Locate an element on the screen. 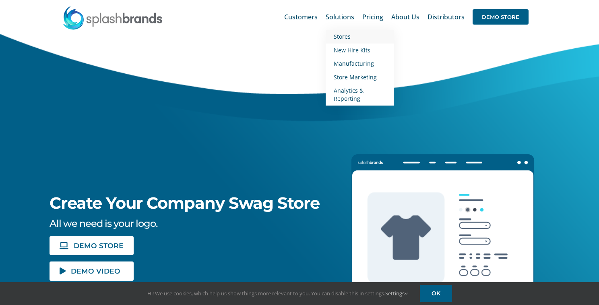 This screenshot has width=599, height=305. nav: Main Menu is located at coordinates (406, 17).